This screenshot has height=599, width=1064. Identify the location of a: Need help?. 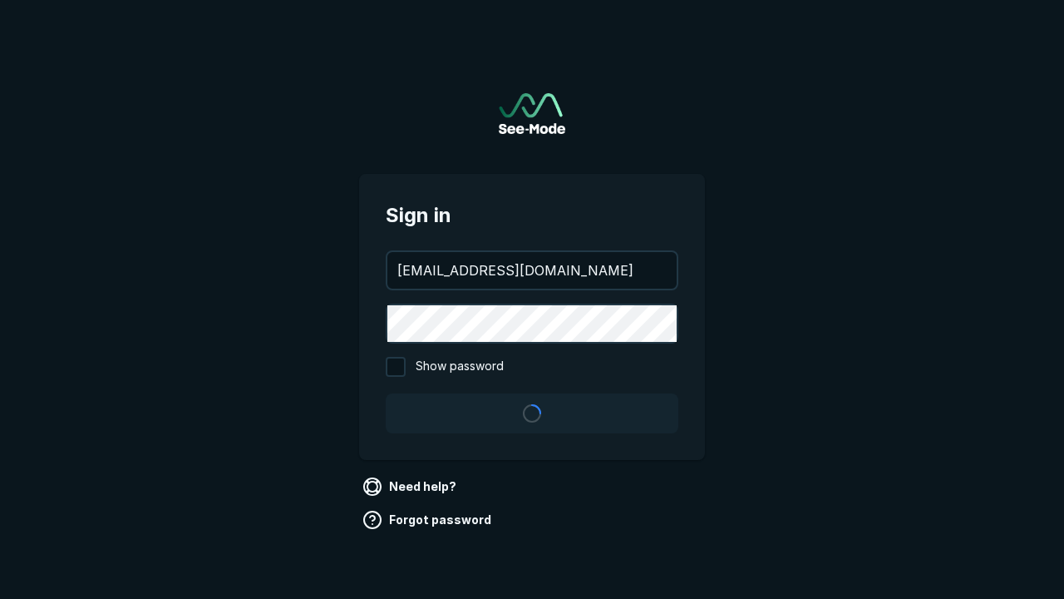
(411, 486).